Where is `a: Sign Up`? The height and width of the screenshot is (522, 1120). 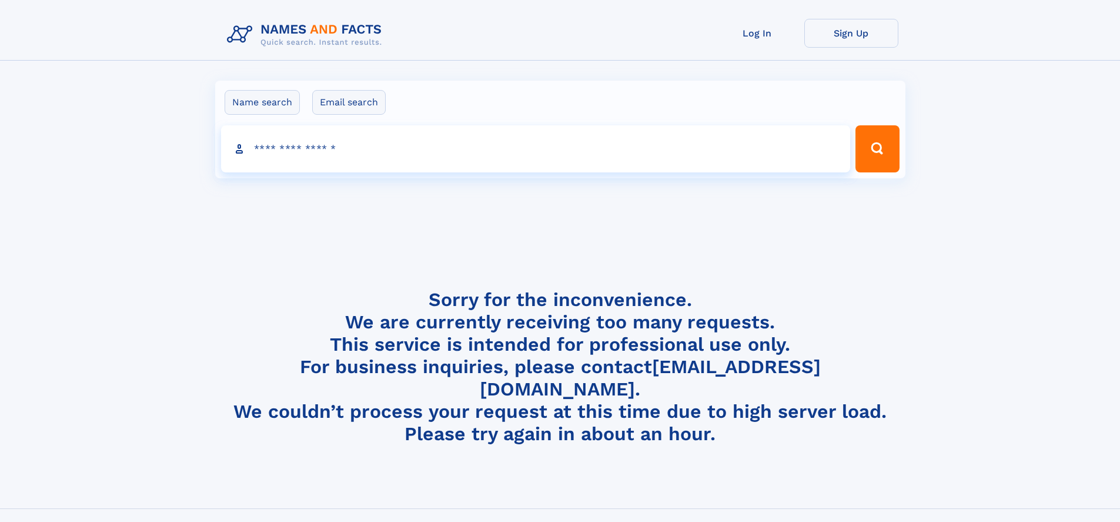
a: Sign Up is located at coordinates (851, 33).